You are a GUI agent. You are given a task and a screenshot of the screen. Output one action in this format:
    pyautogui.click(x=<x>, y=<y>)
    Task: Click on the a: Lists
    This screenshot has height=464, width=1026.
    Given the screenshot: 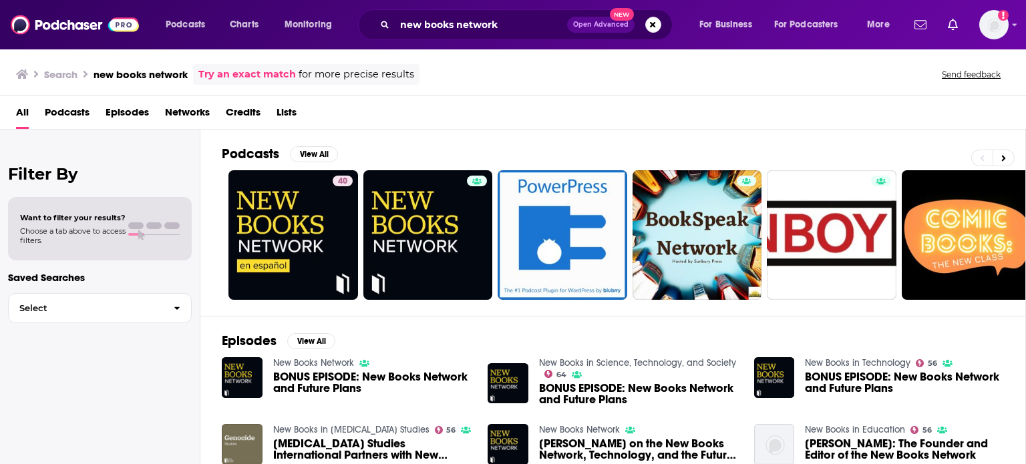 What is the action you would take?
    pyautogui.click(x=287, y=115)
    